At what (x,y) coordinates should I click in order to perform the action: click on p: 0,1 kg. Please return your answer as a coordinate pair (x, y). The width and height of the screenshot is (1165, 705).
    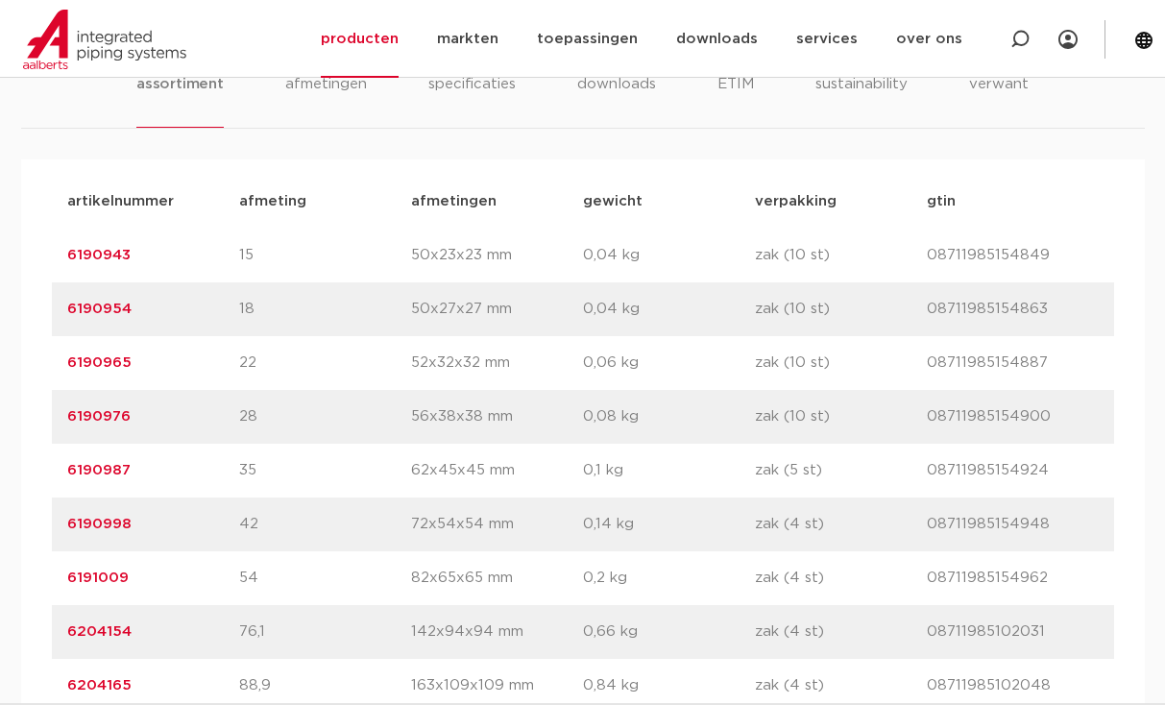
    Looking at the image, I should click on (669, 471).